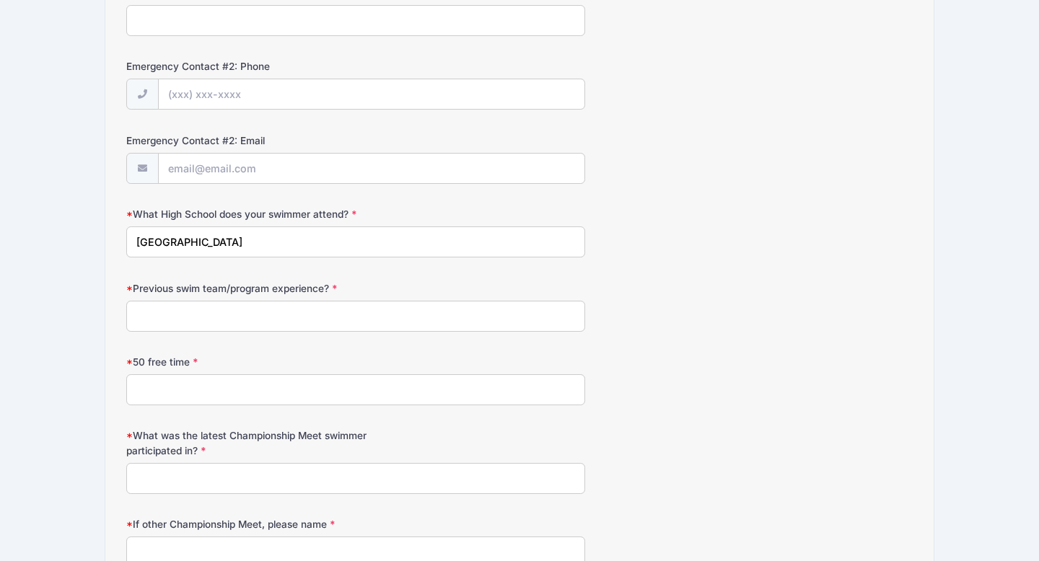  I want to click on label: Emergency Contact #2: Phone, so click(257, 66).